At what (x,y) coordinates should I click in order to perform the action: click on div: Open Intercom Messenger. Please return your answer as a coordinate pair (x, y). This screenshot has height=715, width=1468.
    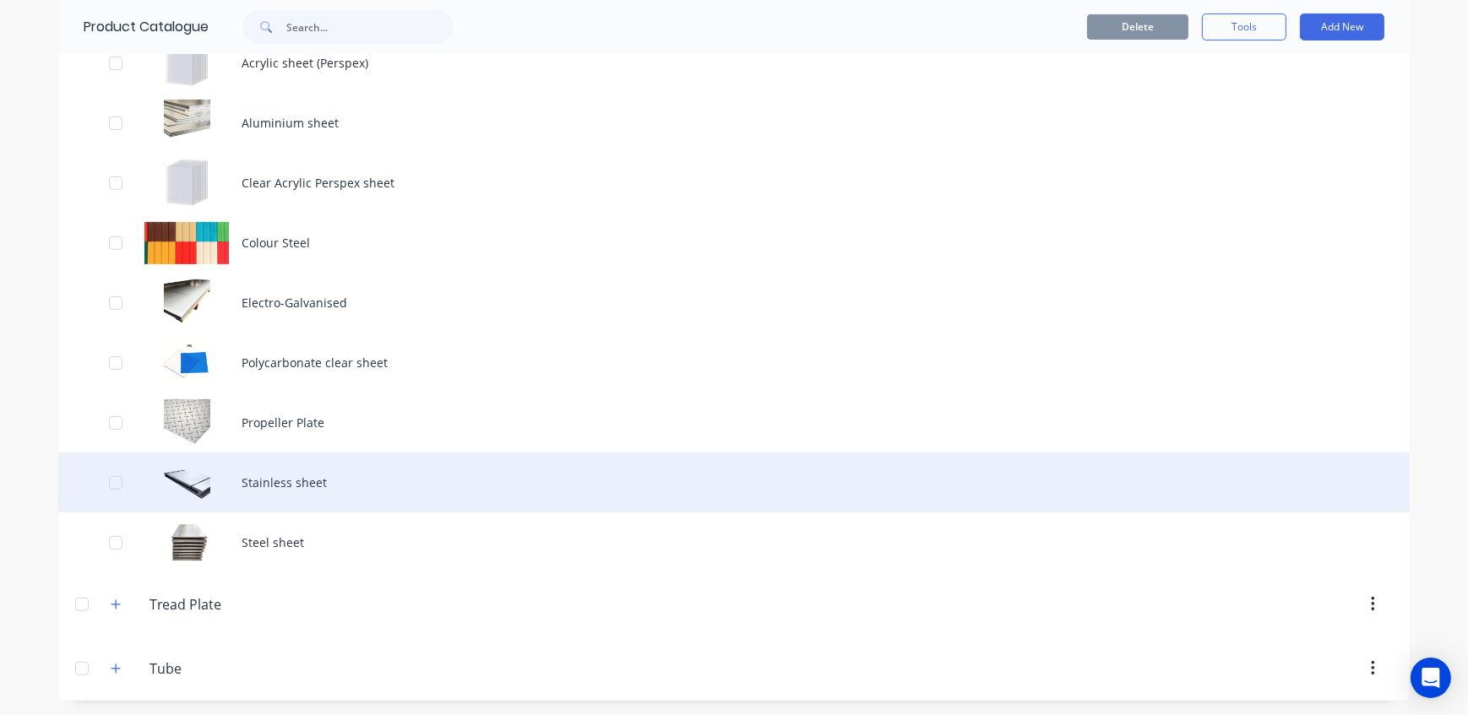
    Looking at the image, I should click on (1431, 678).